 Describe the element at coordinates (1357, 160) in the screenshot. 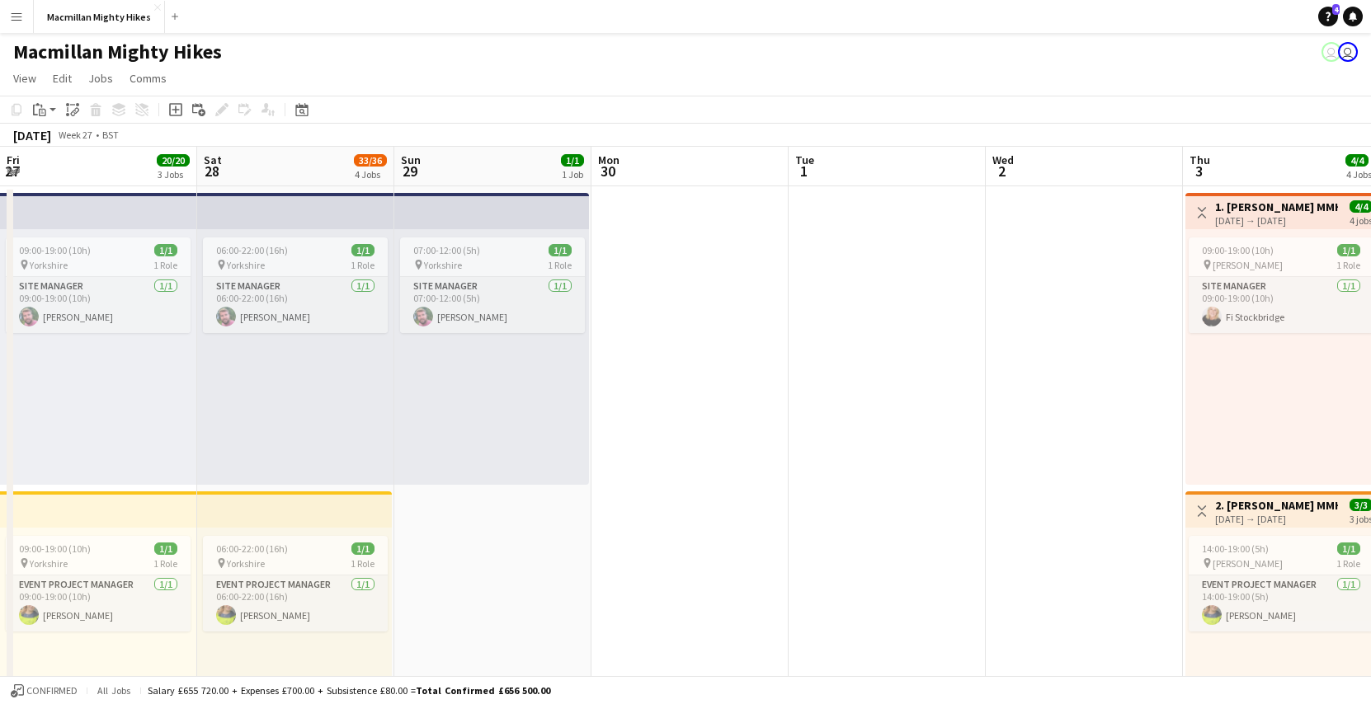

I see `span: 4/4` at that location.